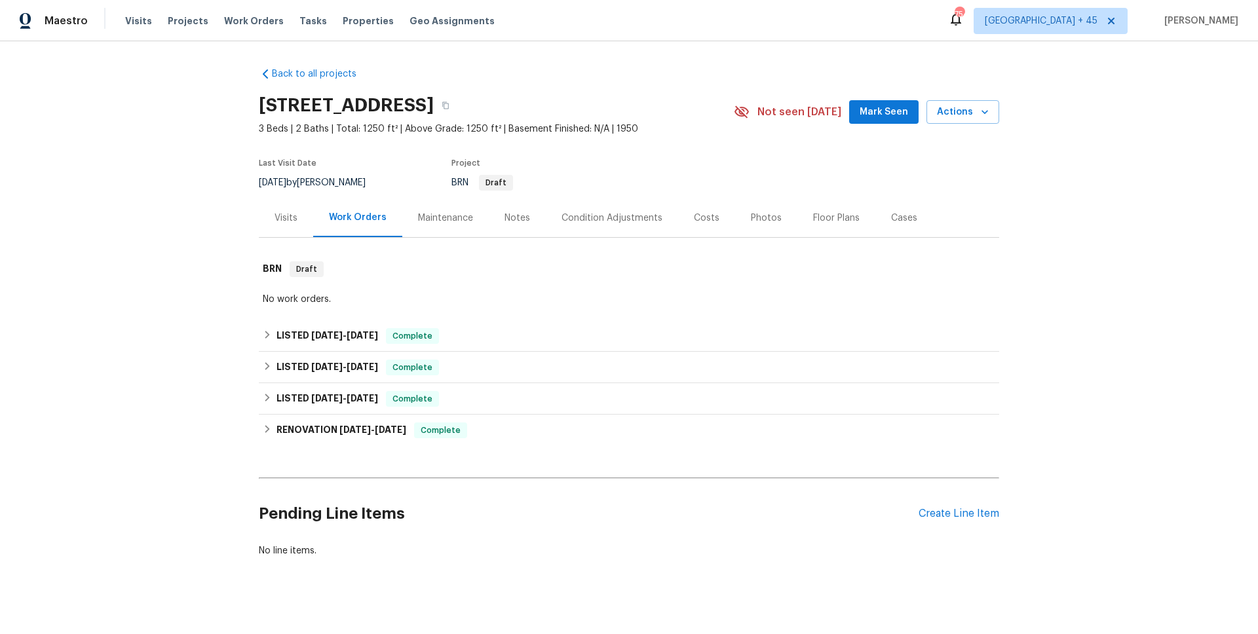  What do you see at coordinates (904, 218) in the screenshot?
I see `div: Cases` at bounding box center [904, 218].